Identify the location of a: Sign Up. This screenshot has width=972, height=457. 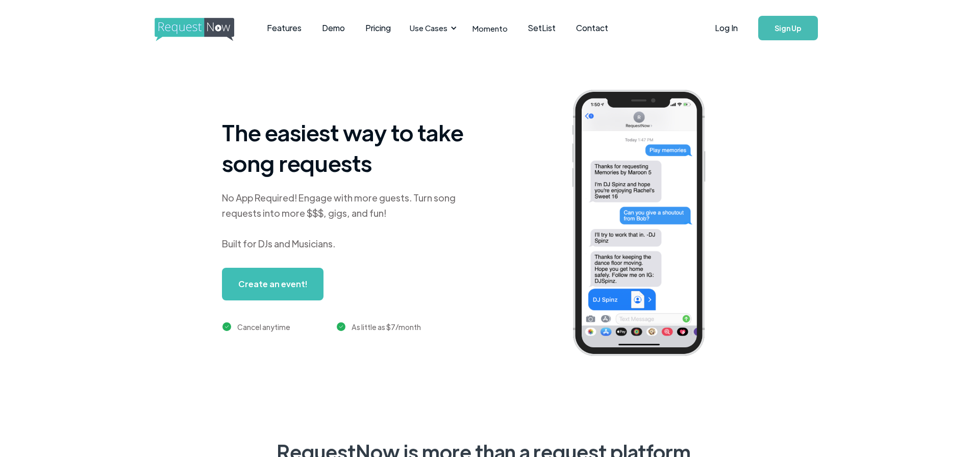
(788, 28).